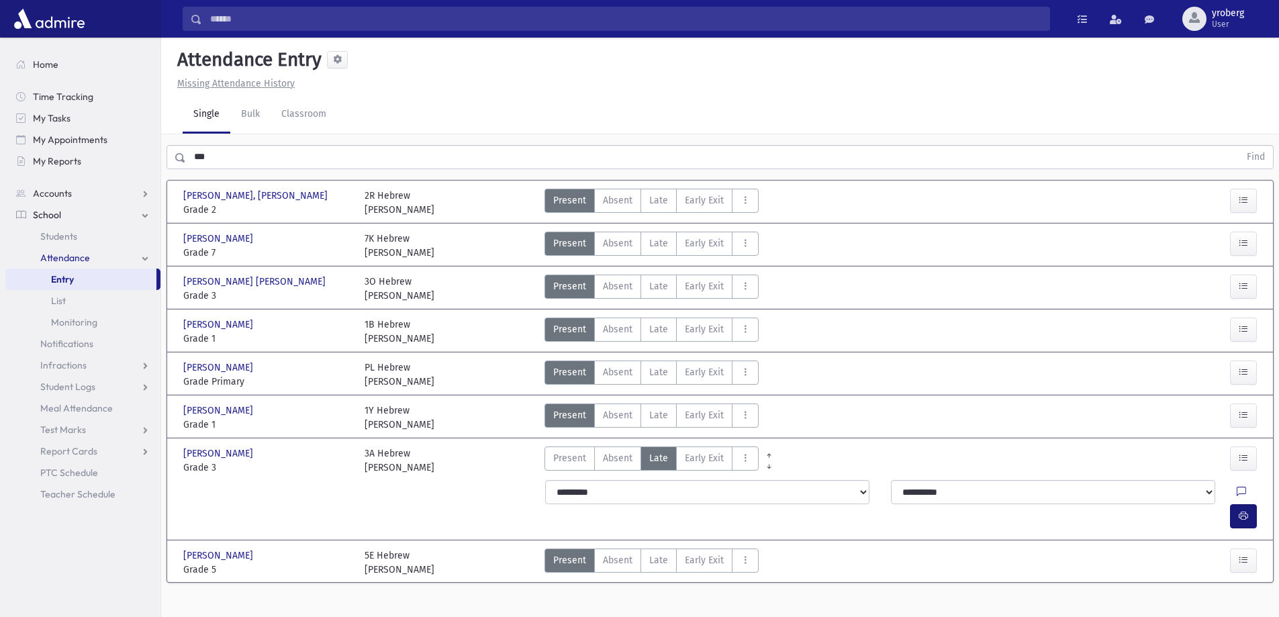 The width and height of the screenshot is (1279, 617). Describe the element at coordinates (74, 322) in the screenshot. I see `span: Monitoring` at that location.